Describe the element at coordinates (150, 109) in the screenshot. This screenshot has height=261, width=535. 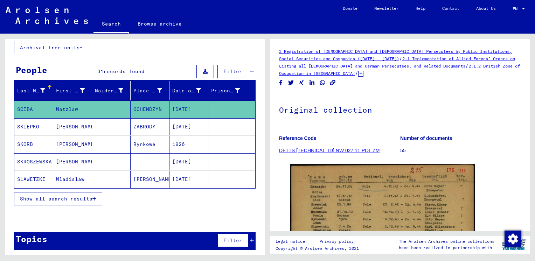
I see `mat-cell: OCHENDZYN` at that location.